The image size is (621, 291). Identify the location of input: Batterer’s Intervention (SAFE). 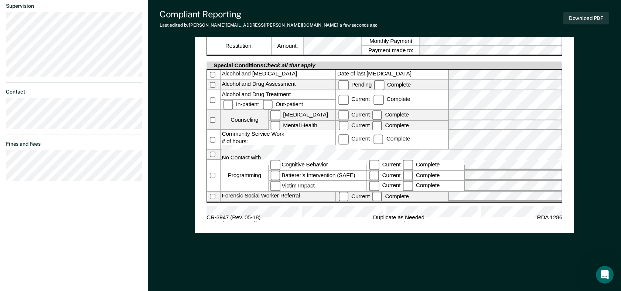
(275, 175).